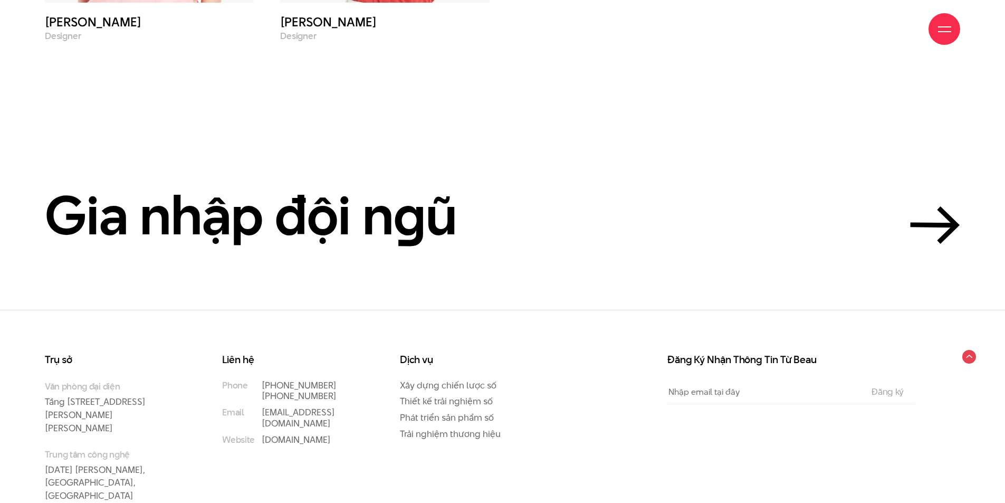  Describe the element at coordinates (235, 385) in the screenshot. I see `small: Phone` at that location.